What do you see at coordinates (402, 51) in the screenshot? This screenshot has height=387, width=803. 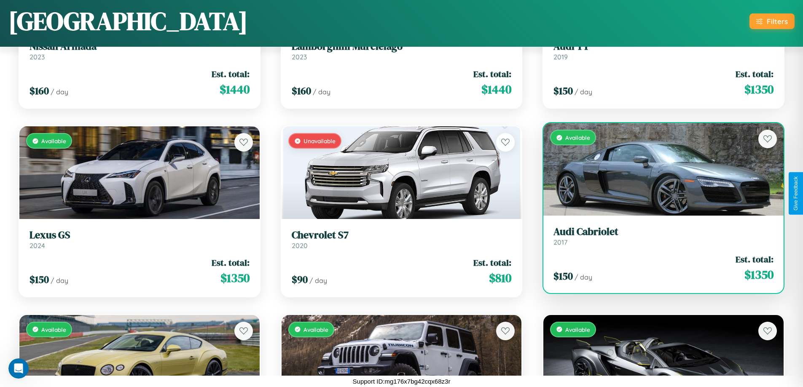 I see `a: Lamborghini Murcielago2023` at bounding box center [402, 51].